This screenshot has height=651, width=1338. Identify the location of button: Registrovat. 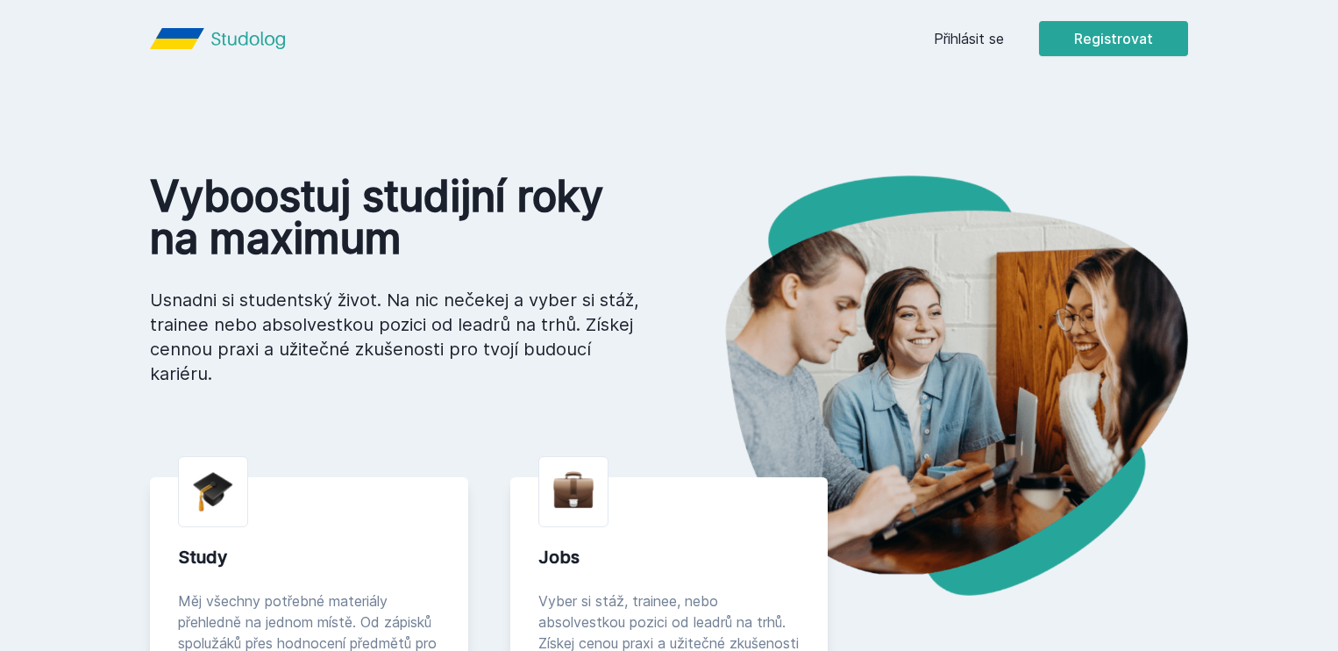
(1114, 39).